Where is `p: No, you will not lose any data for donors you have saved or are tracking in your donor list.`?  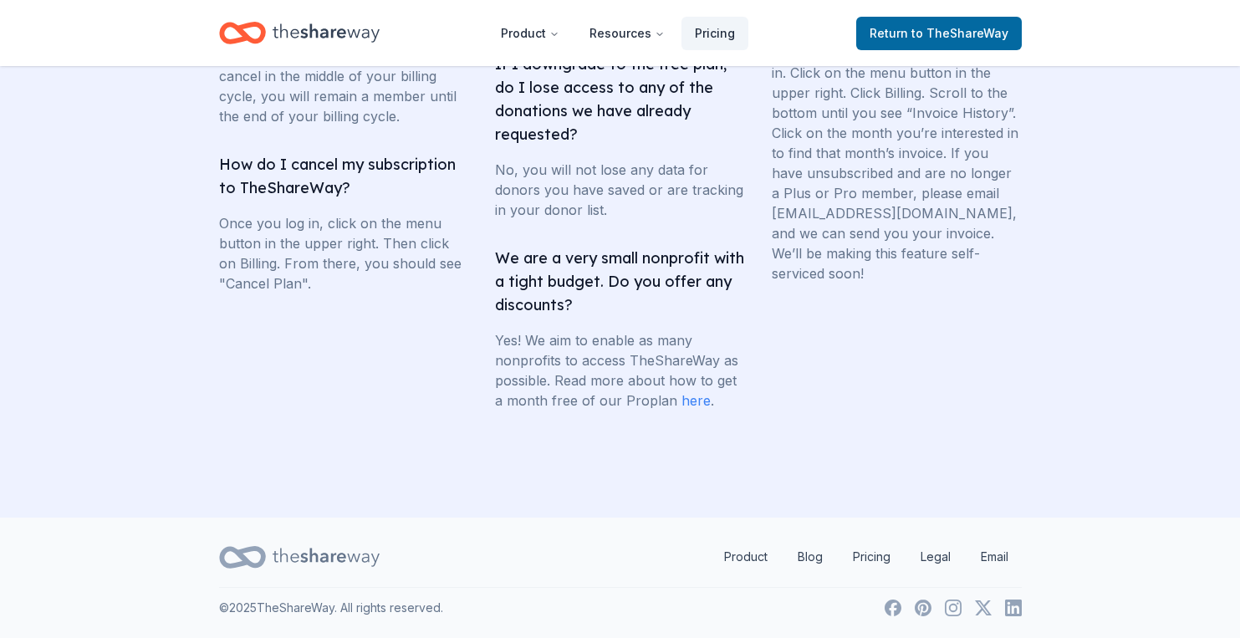 p: No, you will not lose any data for donors you have saved or are tracking in your donor list. is located at coordinates (620, 190).